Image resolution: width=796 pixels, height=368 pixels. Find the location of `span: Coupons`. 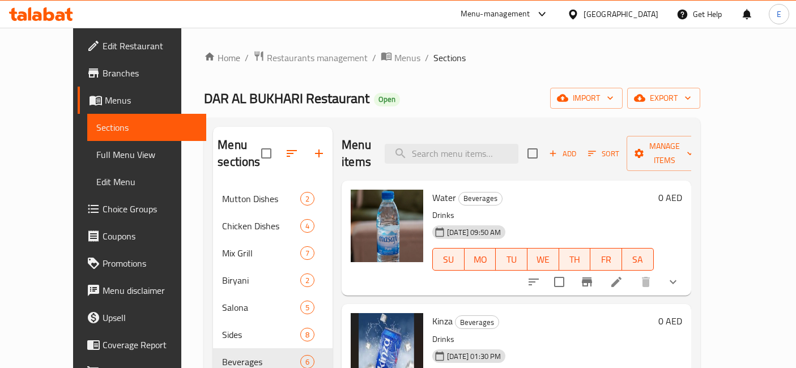

span: Coupons is located at coordinates (150, 236).